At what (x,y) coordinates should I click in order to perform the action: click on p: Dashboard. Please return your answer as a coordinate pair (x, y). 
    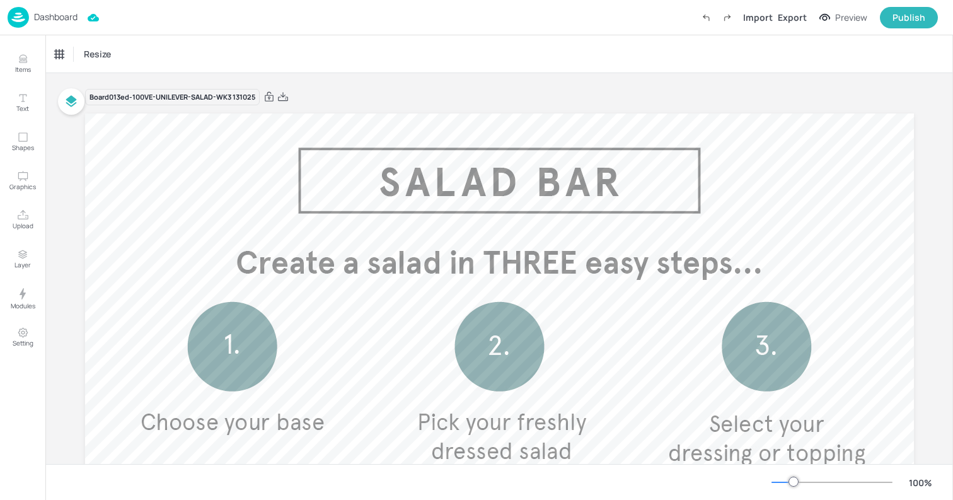
    Looking at the image, I should click on (55, 17).